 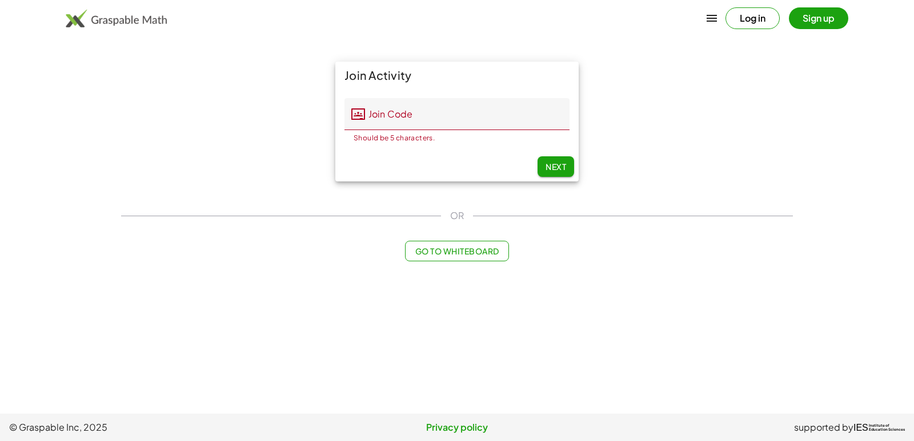 I want to click on button: Go to Whiteboard, so click(x=456, y=251).